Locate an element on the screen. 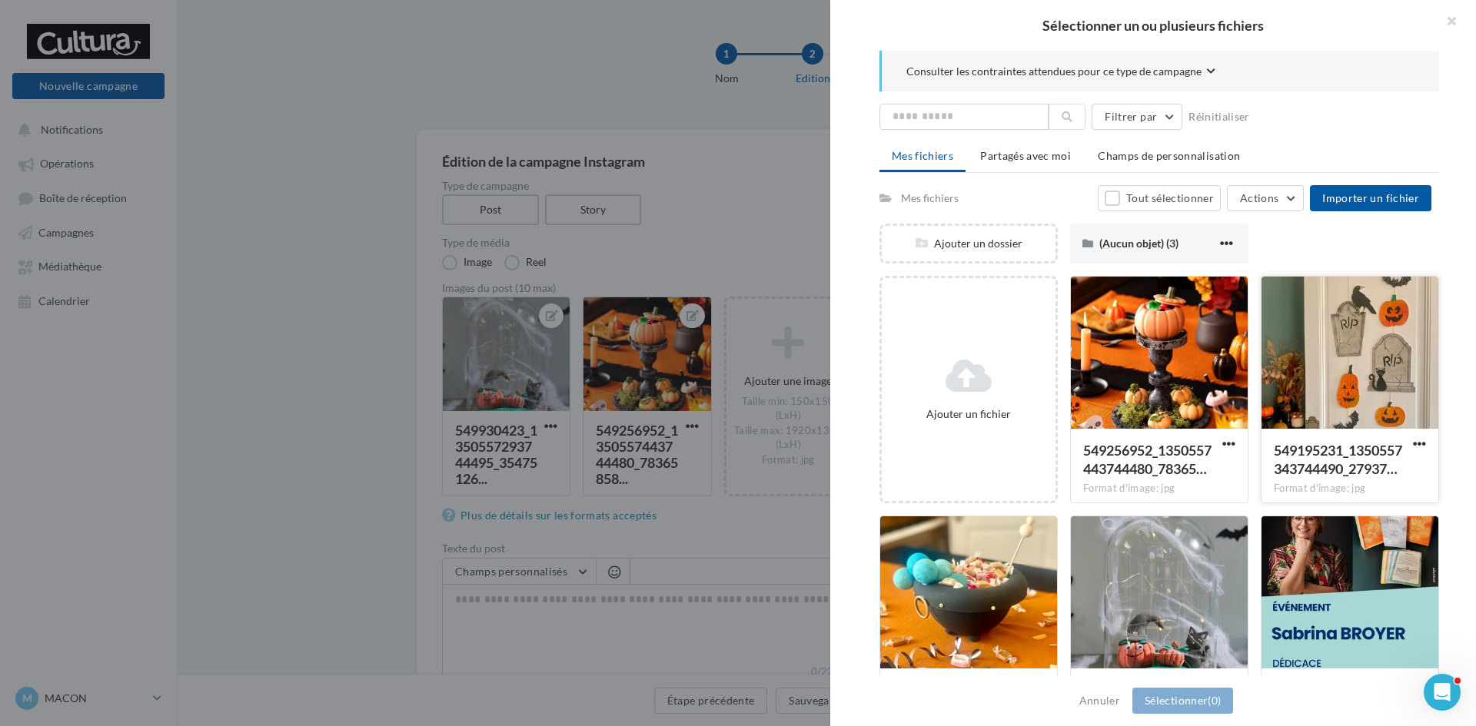  button: Annuler is located at coordinates (1099, 701).